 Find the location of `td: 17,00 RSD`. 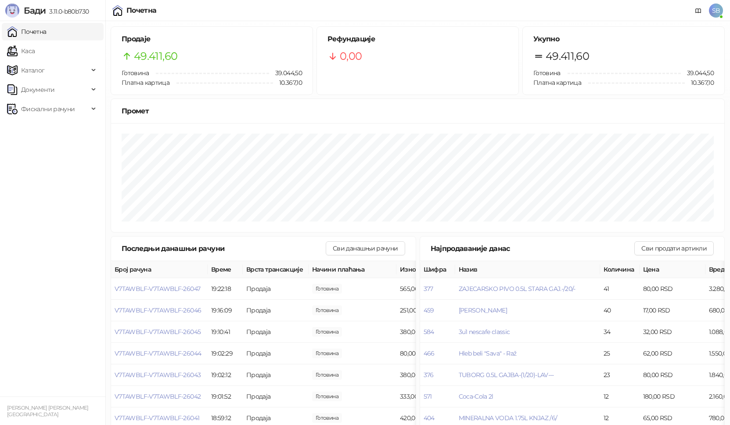

td: 17,00 RSD is located at coordinates (673, 310).